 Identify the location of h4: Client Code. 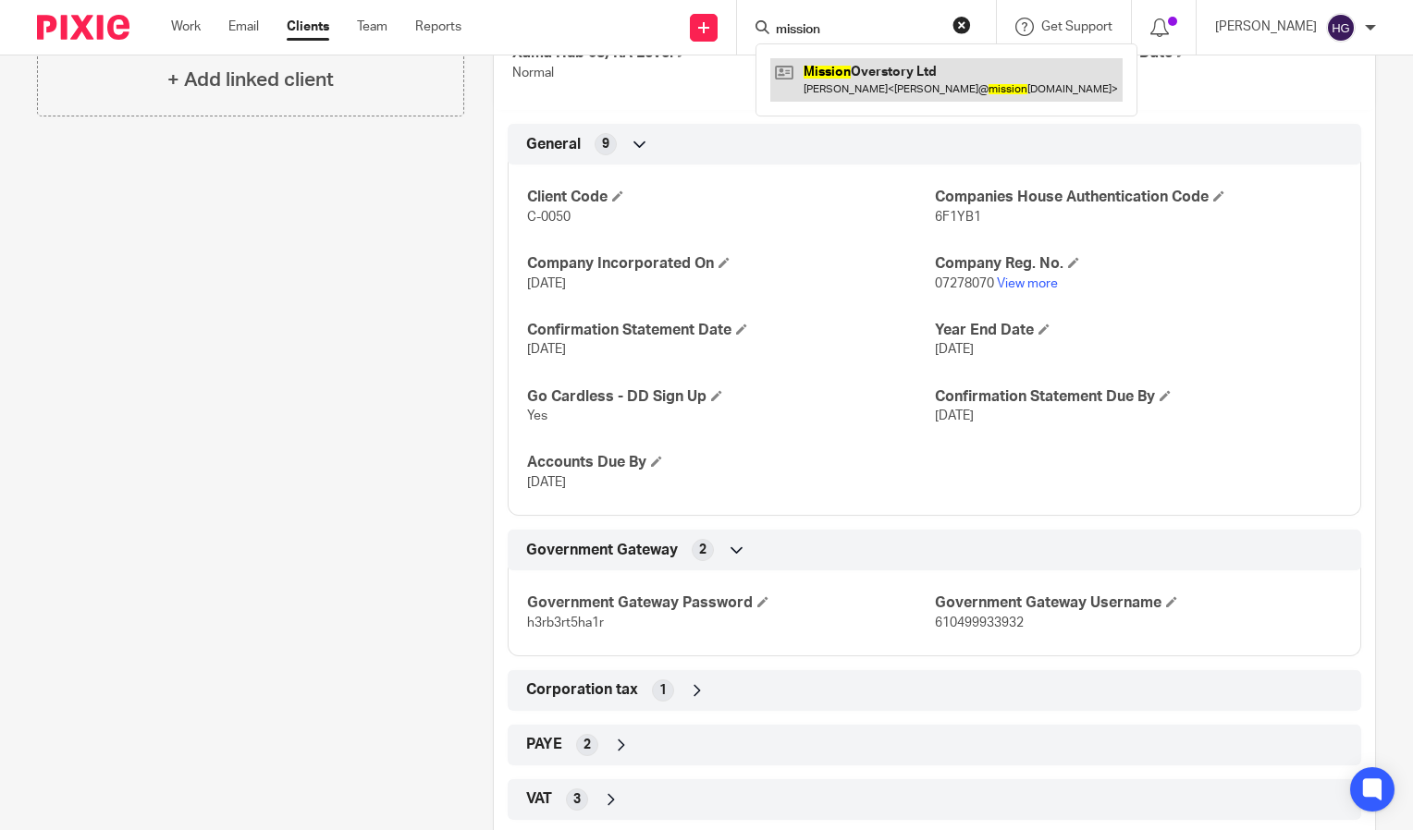
(731, 197).